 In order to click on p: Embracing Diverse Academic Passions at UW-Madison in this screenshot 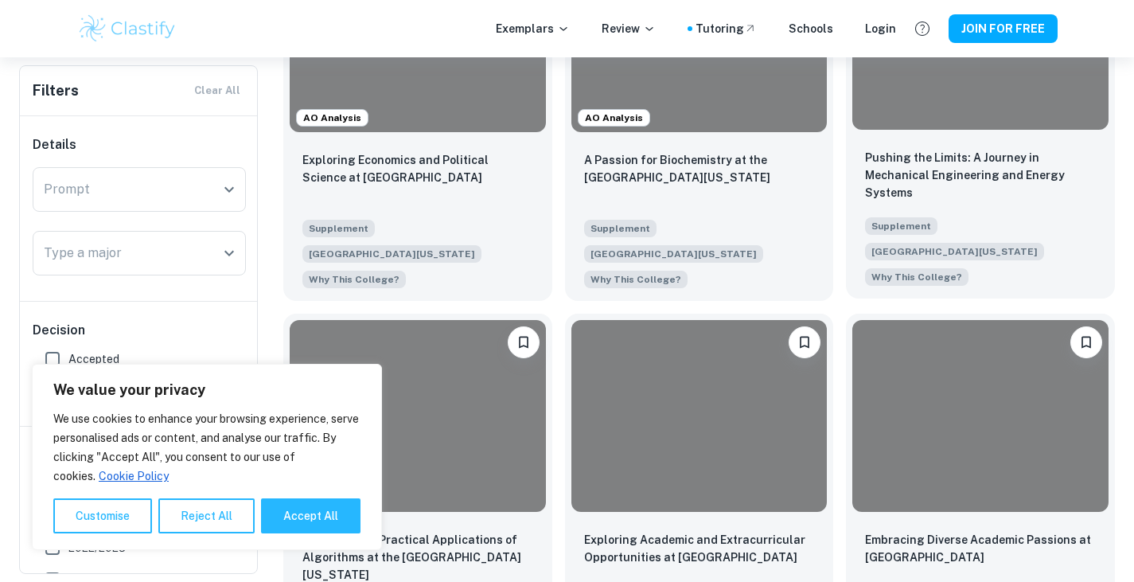, I will do `click(981, 548)`.